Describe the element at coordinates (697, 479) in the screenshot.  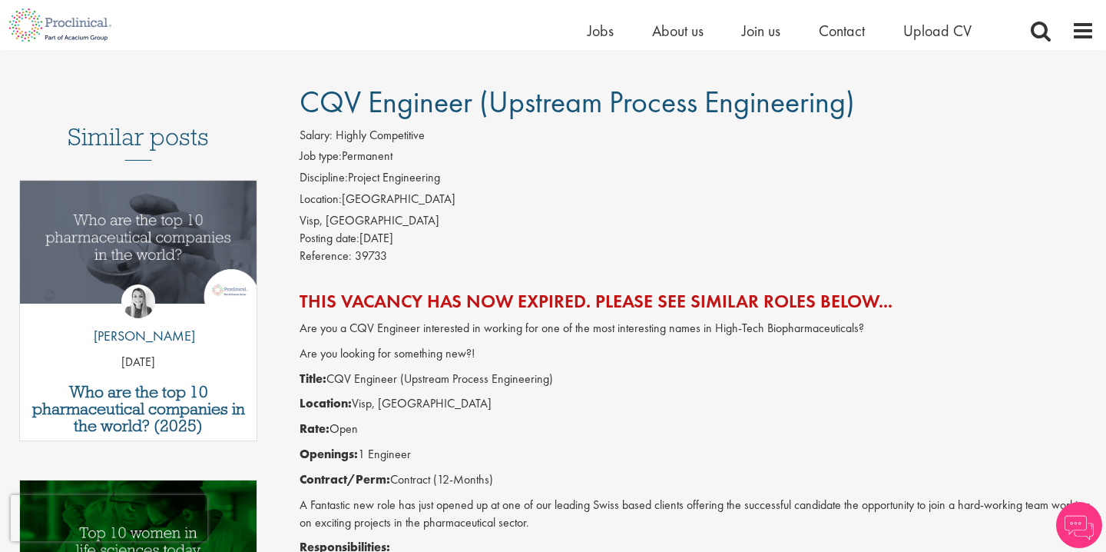
I see `p: Contract (12-Months)` at that location.